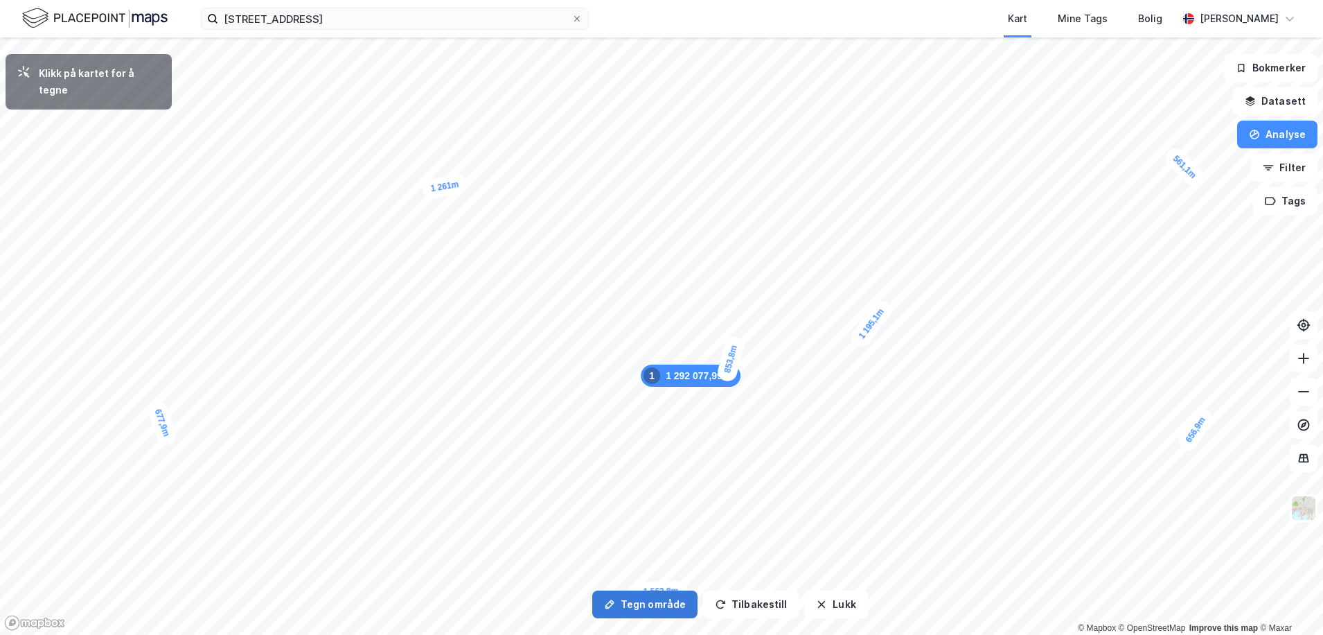 The height and width of the screenshot is (635, 1323). I want to click on div: Chat Widget, so click(1288, 601).